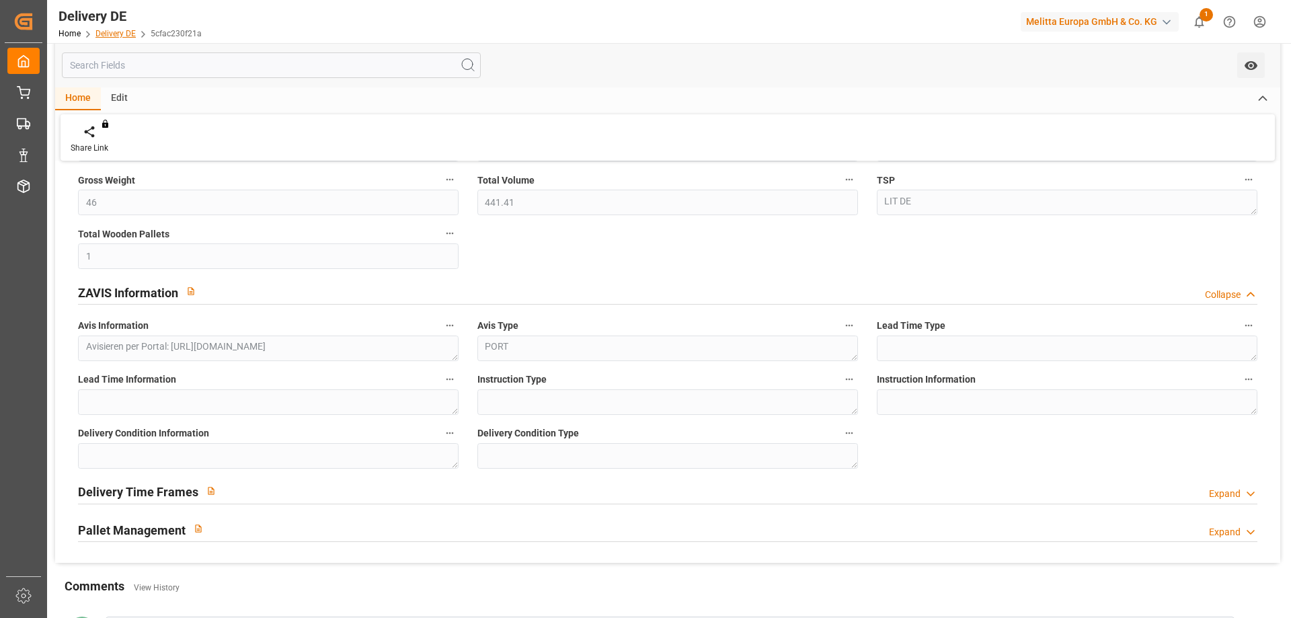  I want to click on button: Lead Time Information, so click(450, 379).